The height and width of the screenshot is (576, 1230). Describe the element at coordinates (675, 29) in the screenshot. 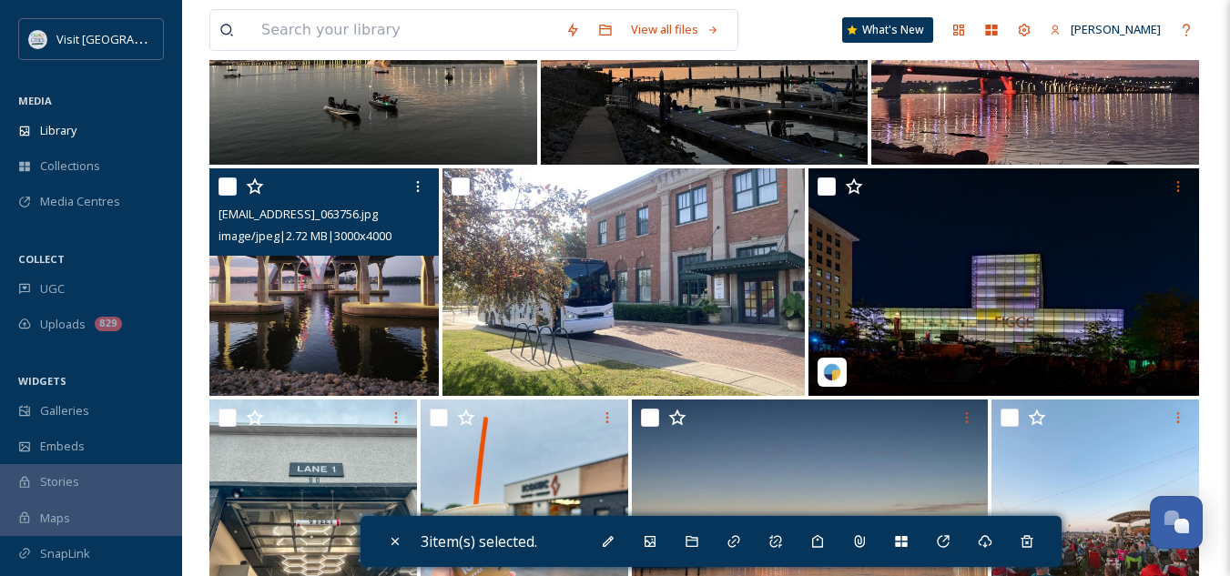

I see `div: View all files` at that location.